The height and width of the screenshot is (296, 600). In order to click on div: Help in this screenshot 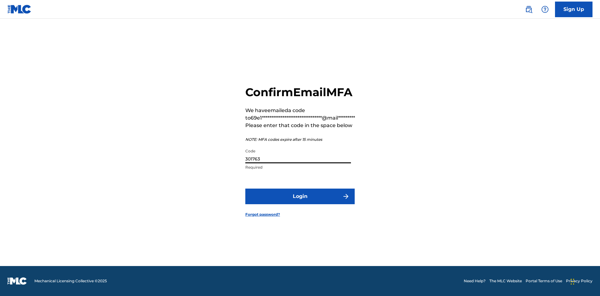, I will do `click(545, 9)`.